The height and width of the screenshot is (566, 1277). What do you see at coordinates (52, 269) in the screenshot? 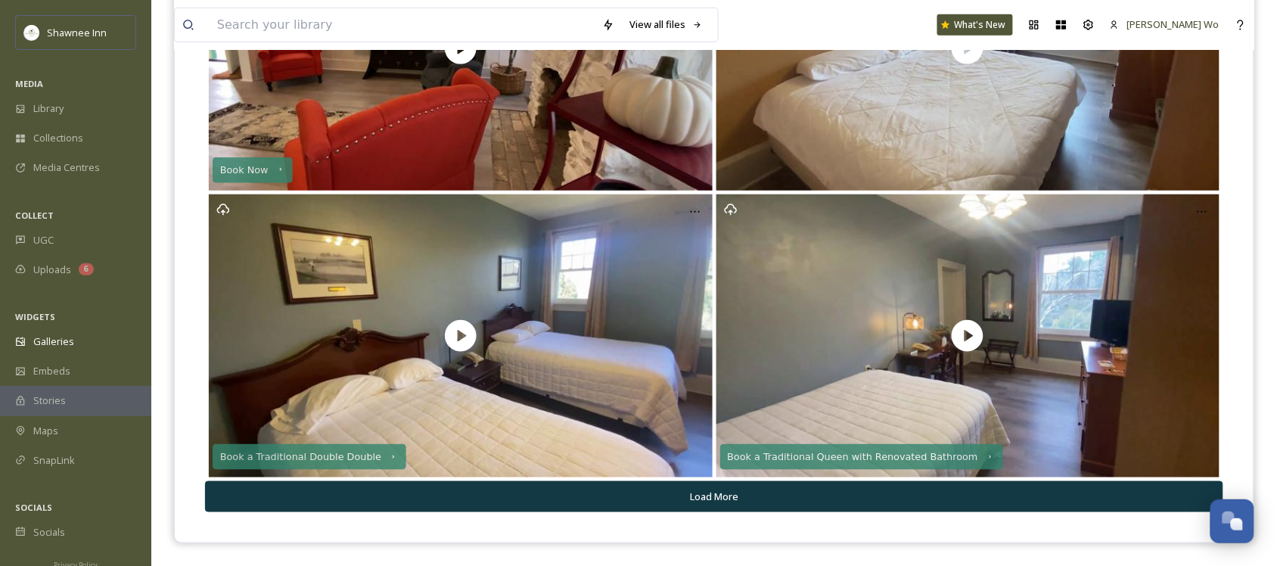
I see `span: Uploads` at bounding box center [52, 269].